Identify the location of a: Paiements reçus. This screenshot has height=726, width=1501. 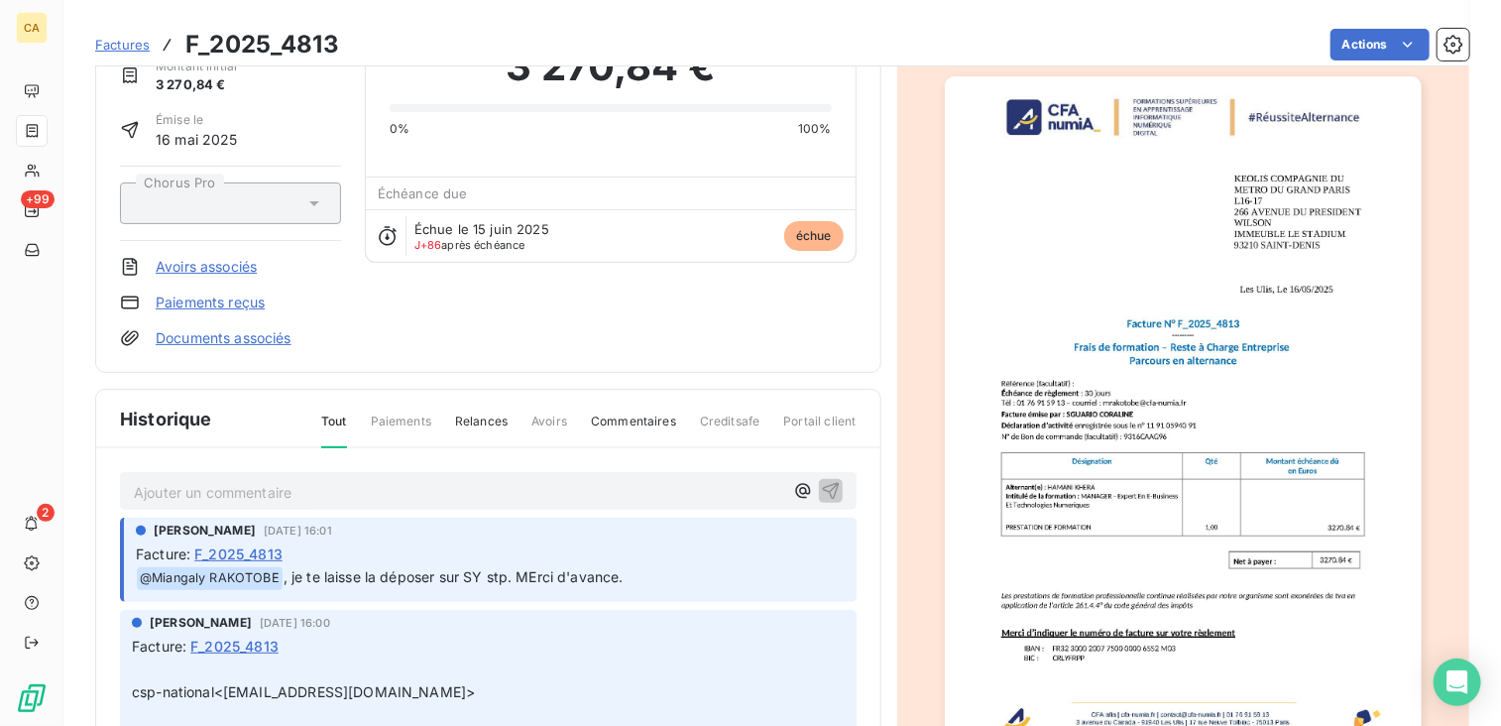
(210, 302).